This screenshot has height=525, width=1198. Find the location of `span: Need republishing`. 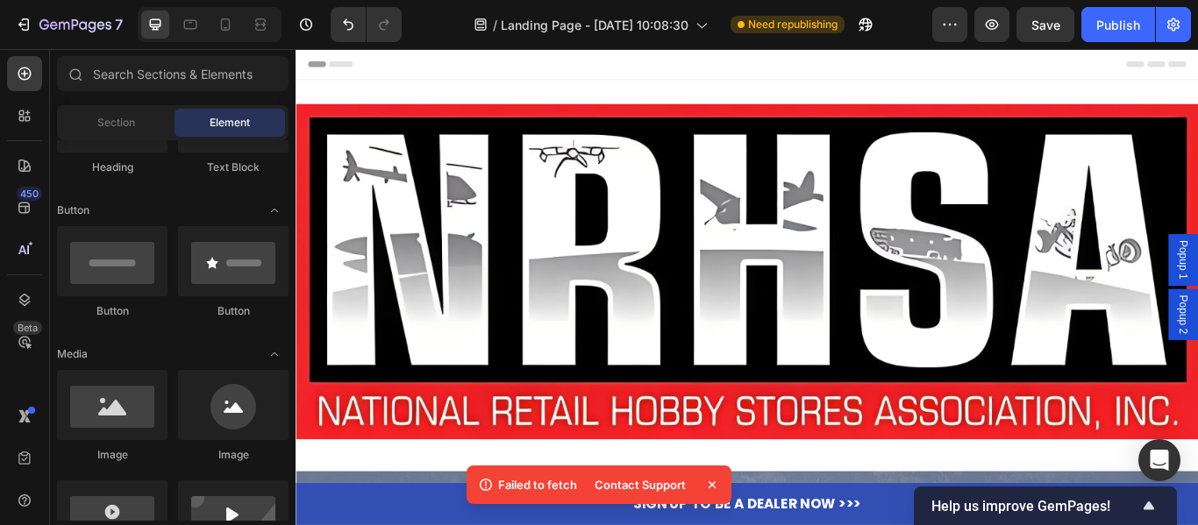

span: Need republishing is located at coordinates (793, 25).